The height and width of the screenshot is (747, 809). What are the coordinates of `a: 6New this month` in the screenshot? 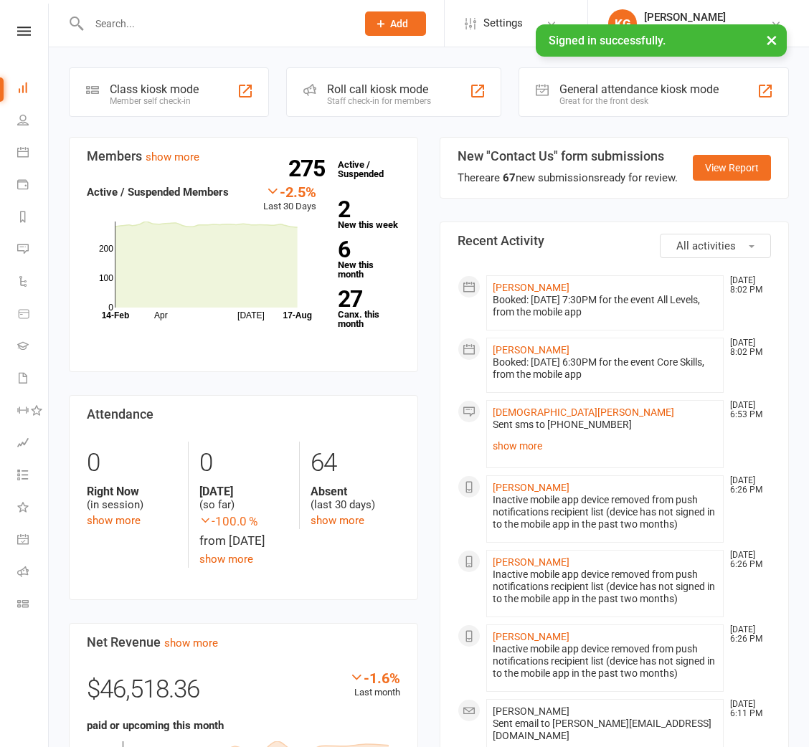 It's located at (368, 259).